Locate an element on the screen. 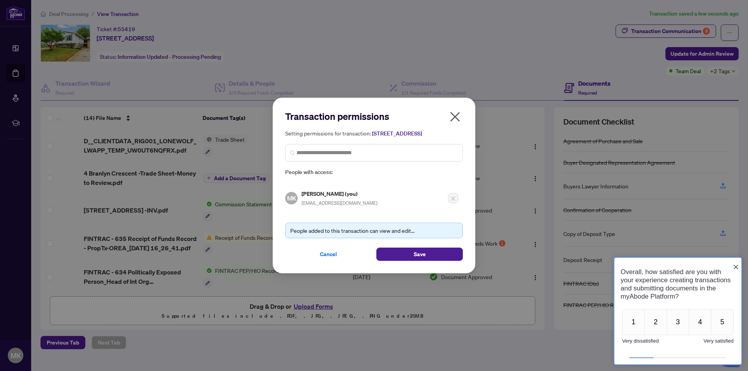  button: Save is located at coordinates (419, 254).